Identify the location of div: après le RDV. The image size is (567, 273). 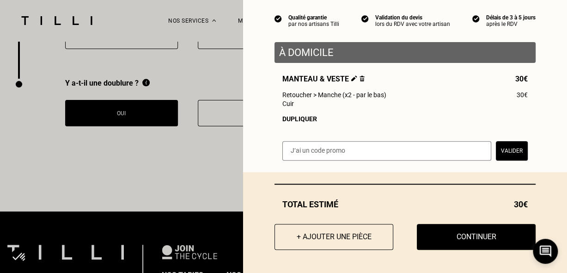
(510, 24).